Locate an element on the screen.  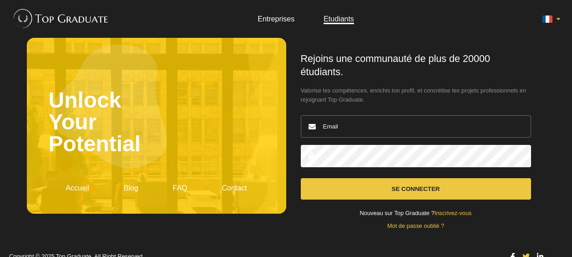
button: Se connecter is located at coordinates (416, 188).